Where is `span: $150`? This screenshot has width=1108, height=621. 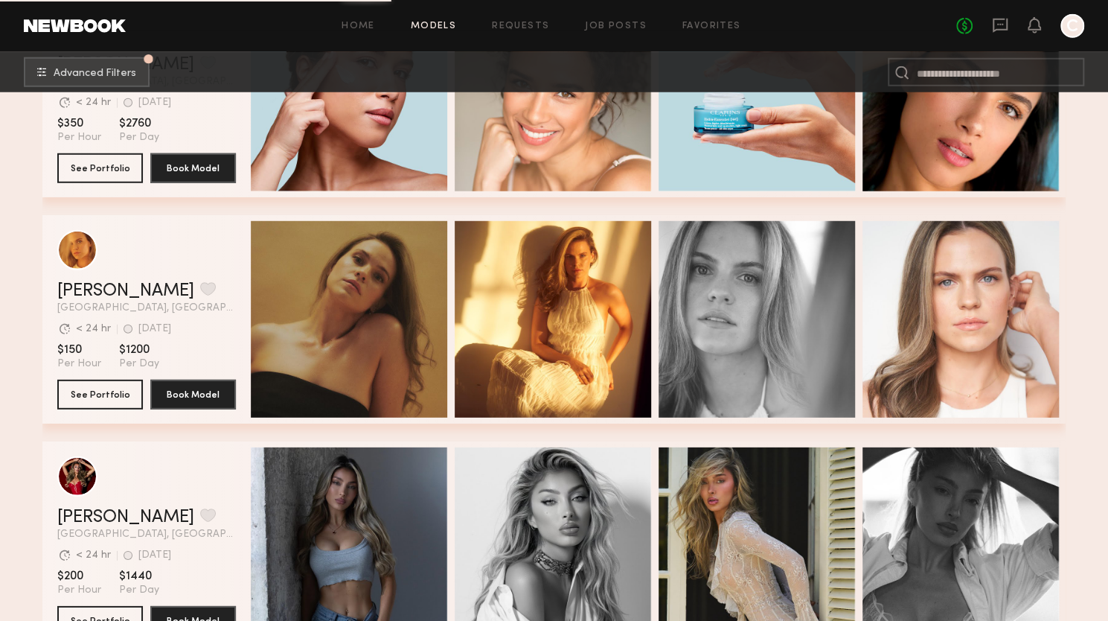 span: $150 is located at coordinates (79, 350).